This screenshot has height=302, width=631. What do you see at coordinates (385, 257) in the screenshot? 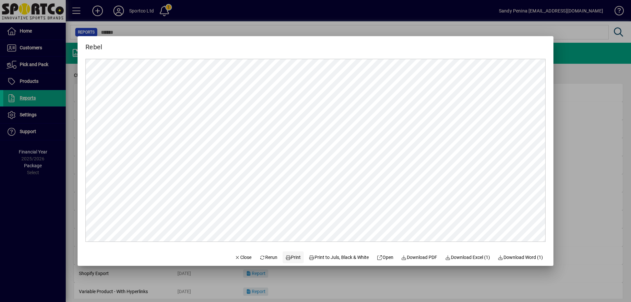
I see `span: Open` at bounding box center [385, 257].